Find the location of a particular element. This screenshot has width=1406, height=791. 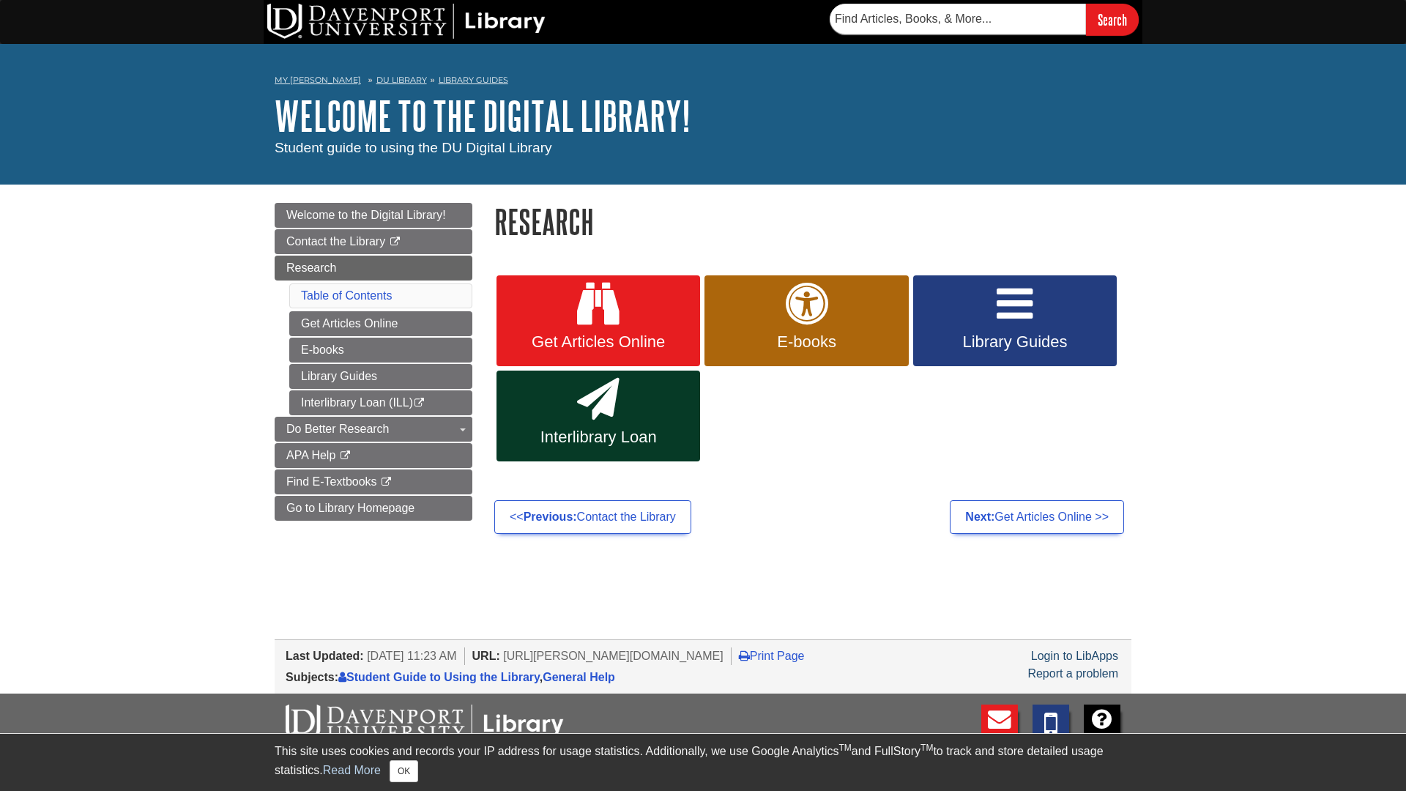

a: Find E-Textbooks is located at coordinates (373, 482).